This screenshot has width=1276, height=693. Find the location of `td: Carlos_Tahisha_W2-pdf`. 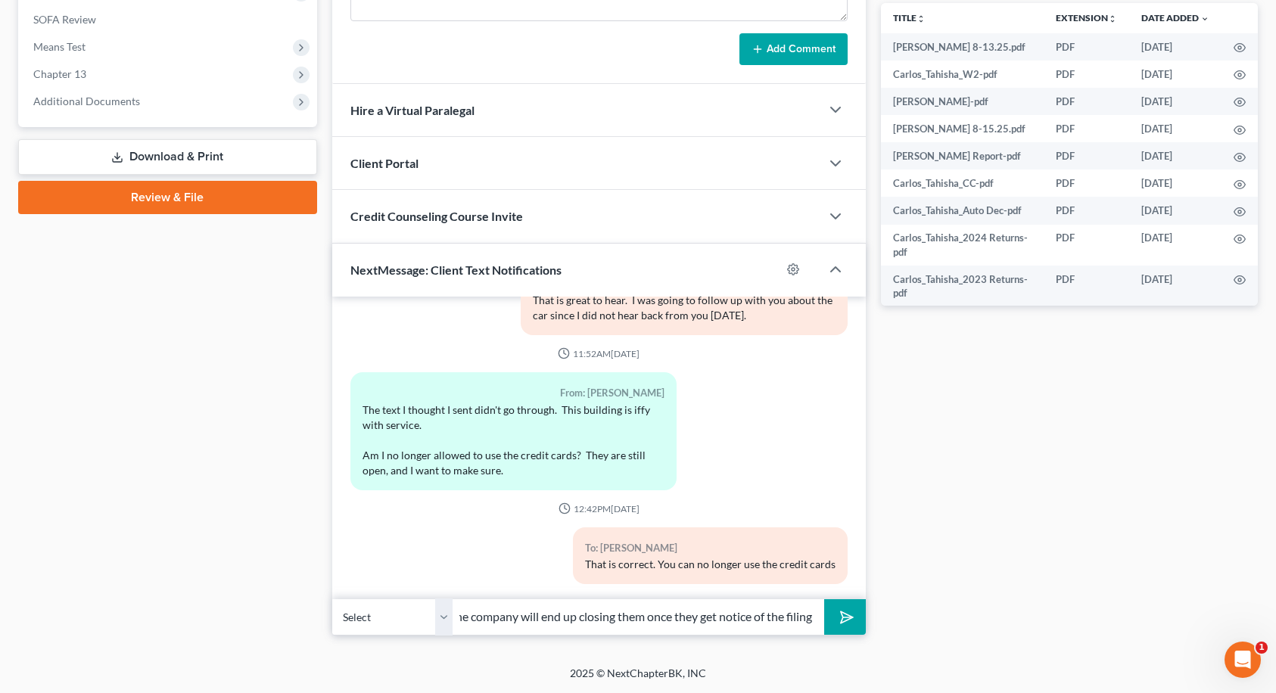

td: Carlos_Tahisha_W2-pdf is located at coordinates (962, 74).